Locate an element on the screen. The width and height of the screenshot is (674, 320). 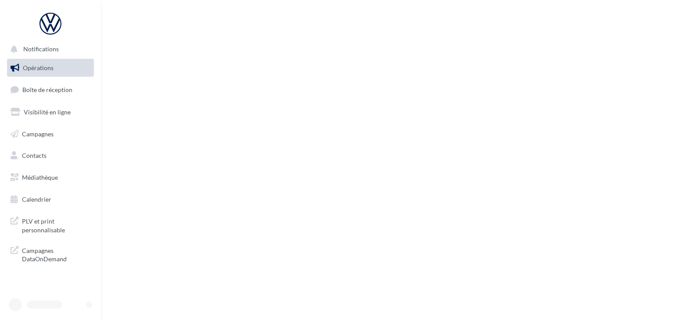
a: Campagnes is located at coordinates (50, 134).